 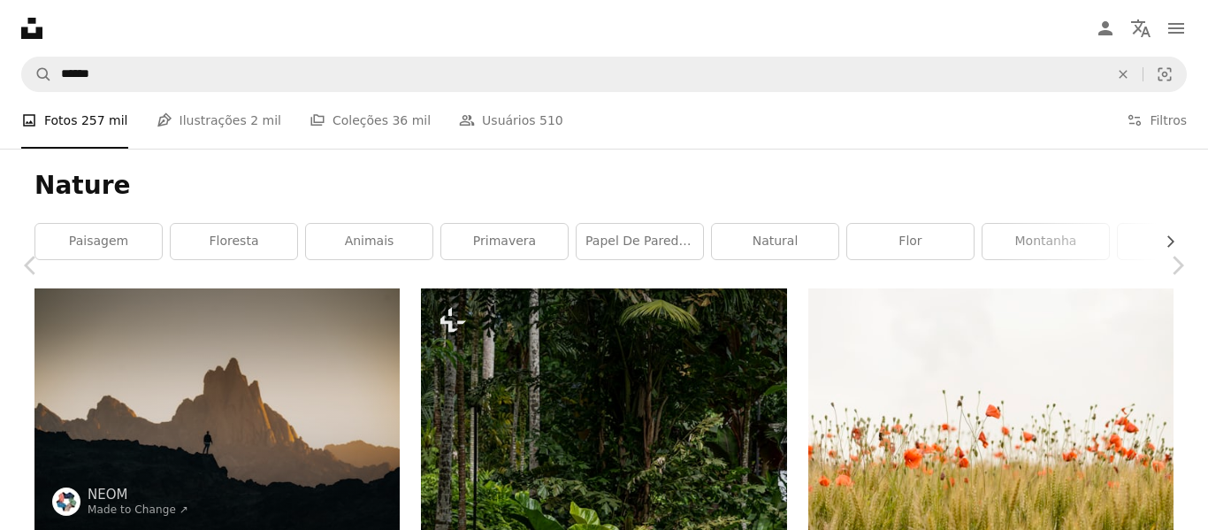 I want to click on a: natural, so click(x=774, y=241).